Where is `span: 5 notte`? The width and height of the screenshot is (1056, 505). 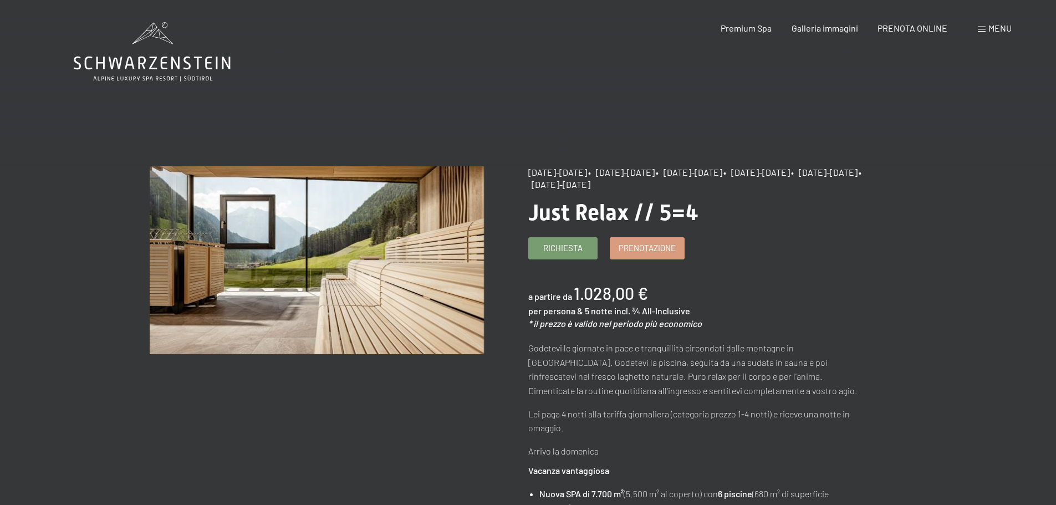
span: 5 notte is located at coordinates (599, 310).